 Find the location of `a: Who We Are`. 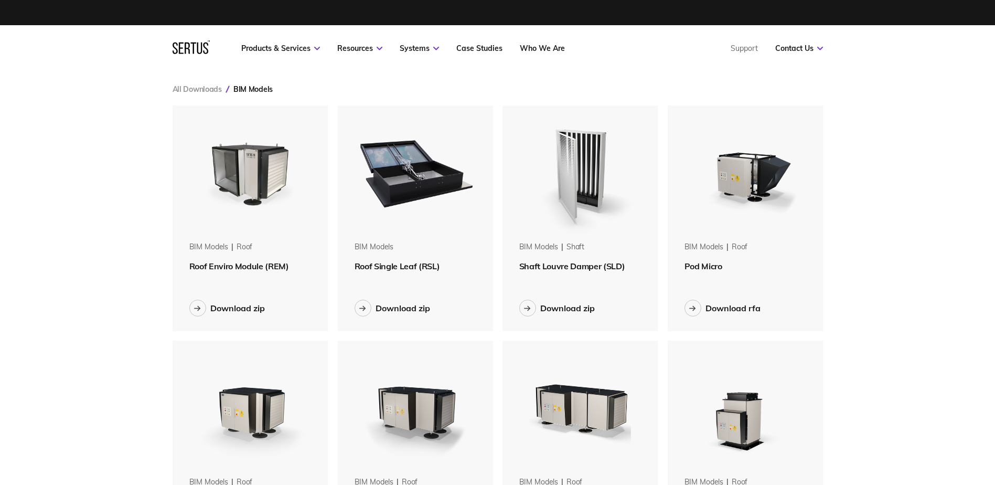

a: Who We Are is located at coordinates (542, 48).